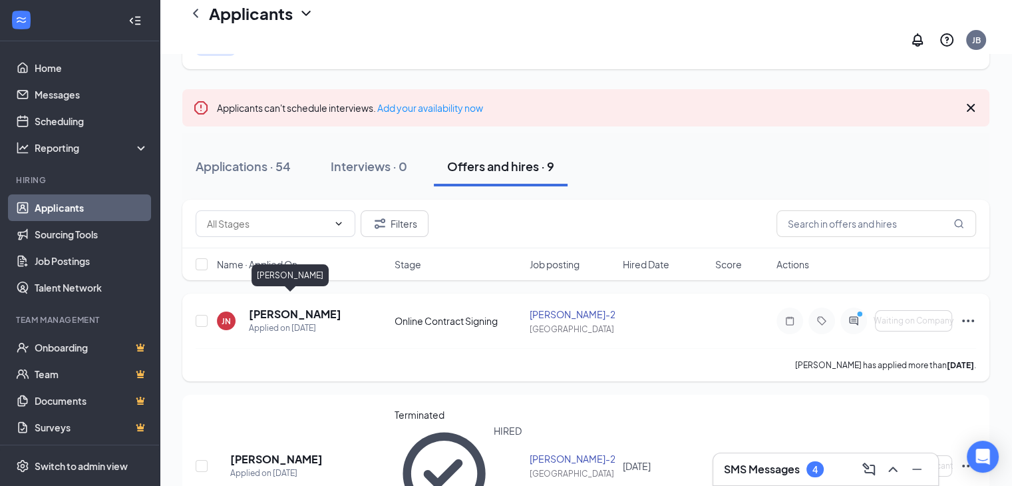  I want to click on div: Interviews · 0, so click(368, 166).